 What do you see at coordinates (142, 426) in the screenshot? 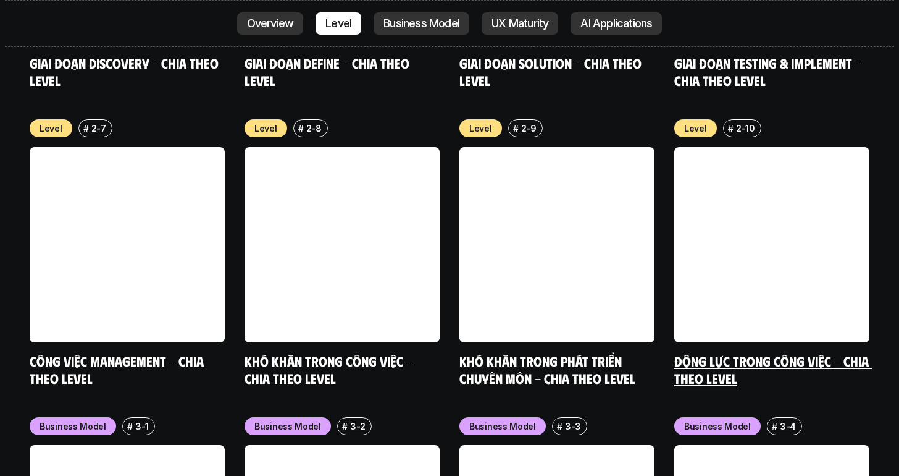
I see `p: 3-1` at bounding box center [142, 426].